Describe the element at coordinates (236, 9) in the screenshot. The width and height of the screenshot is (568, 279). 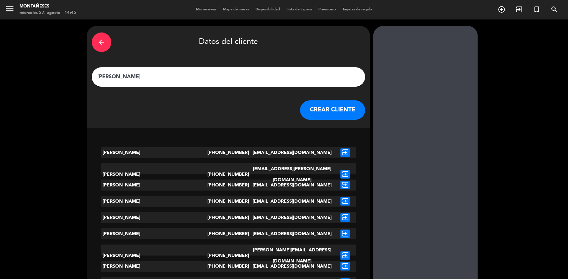
I see `span: Mapa de mesas` at that location.